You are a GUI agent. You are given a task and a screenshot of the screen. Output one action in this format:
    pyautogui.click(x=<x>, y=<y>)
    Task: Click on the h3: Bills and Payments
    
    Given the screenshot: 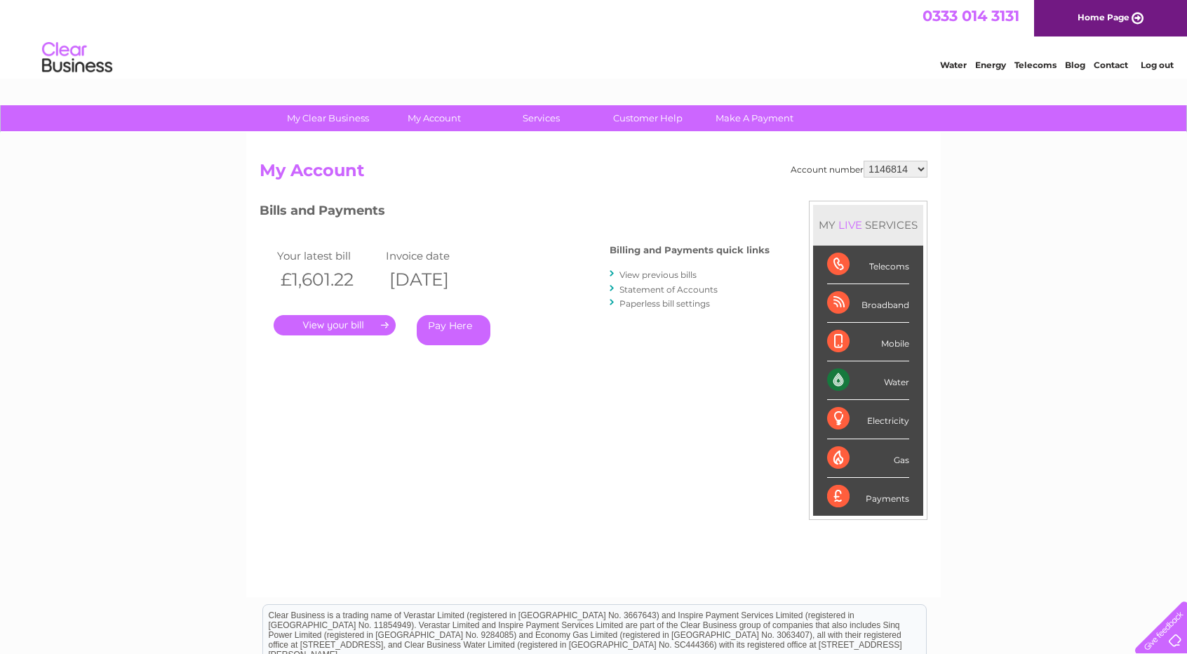 What is the action you would take?
    pyautogui.click(x=514, y=213)
    